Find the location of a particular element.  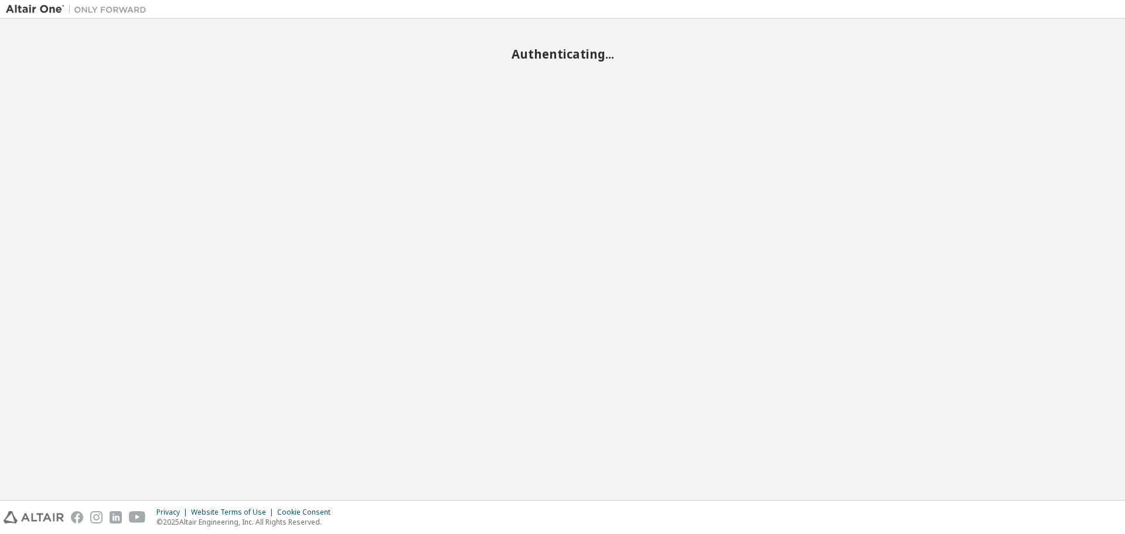

div: Cookie Consent is located at coordinates (307, 512).